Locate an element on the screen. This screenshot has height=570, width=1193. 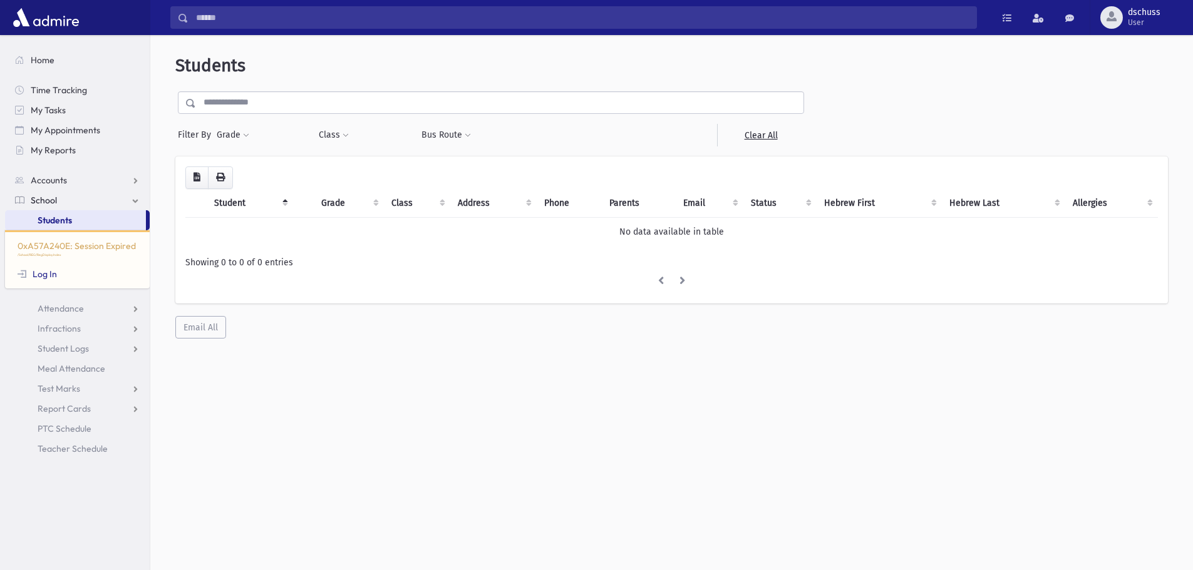
span: Infractions is located at coordinates (59, 329).